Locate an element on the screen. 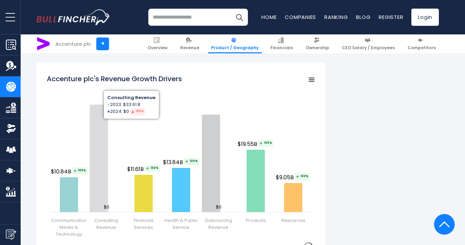 The height and width of the screenshot is (245, 465). img: Ownership is located at coordinates (11, 129).